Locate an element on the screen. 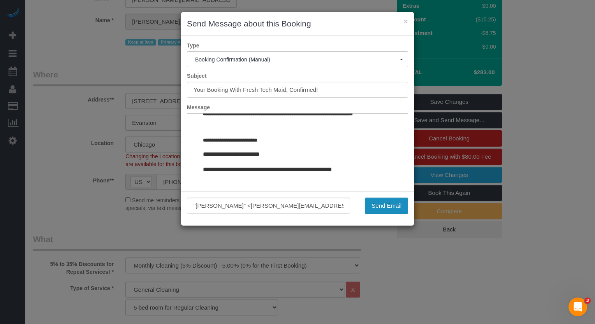 The width and height of the screenshot is (595, 324). span: Booking Confirmation (Manual) is located at coordinates (297, 60).